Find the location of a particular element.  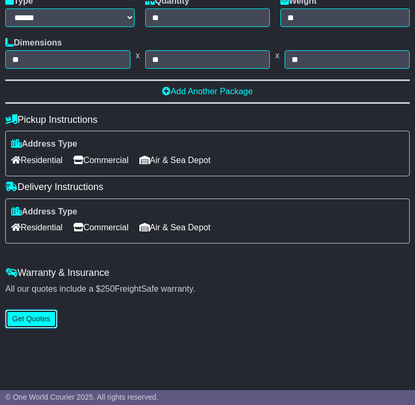

button: Get Quotes is located at coordinates (31, 319).